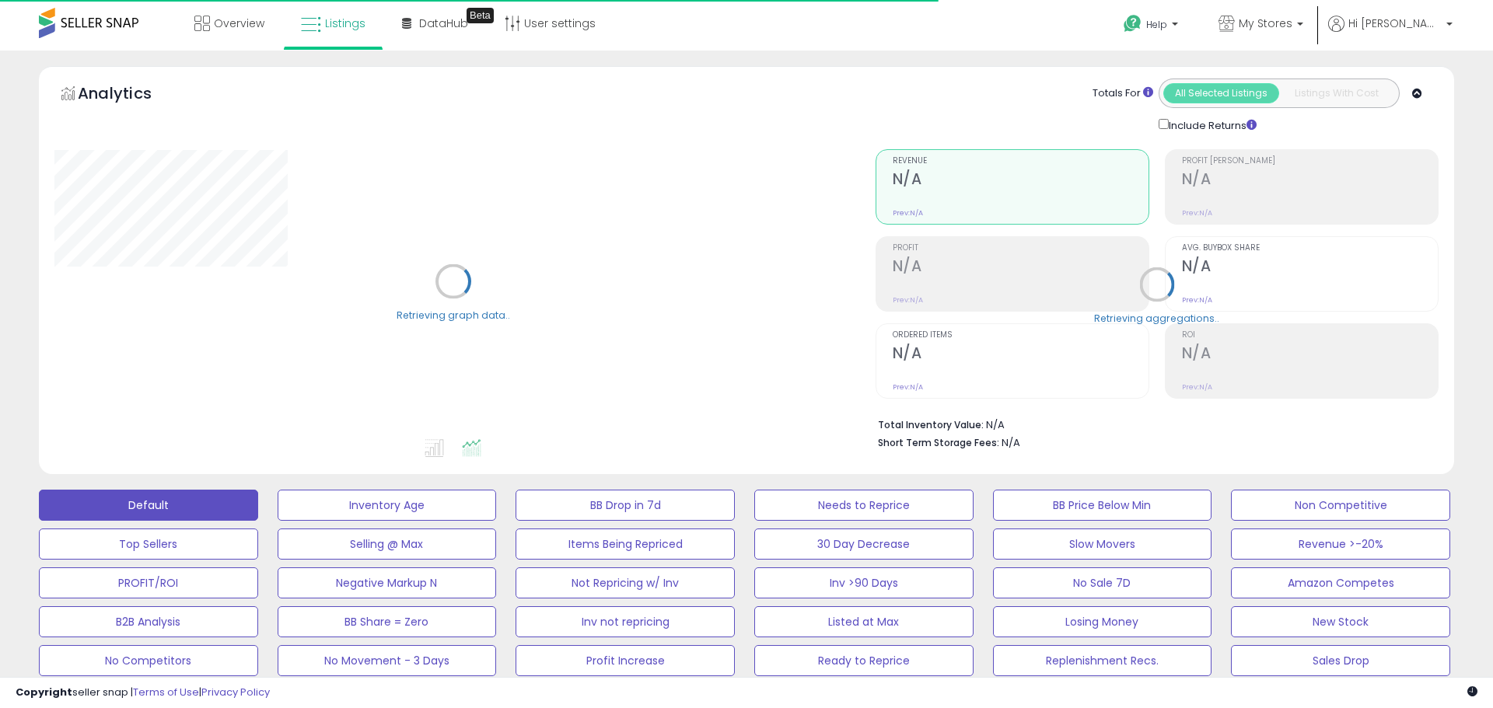  Describe the element at coordinates (148, 505) in the screenshot. I see `button: Default` at that location.